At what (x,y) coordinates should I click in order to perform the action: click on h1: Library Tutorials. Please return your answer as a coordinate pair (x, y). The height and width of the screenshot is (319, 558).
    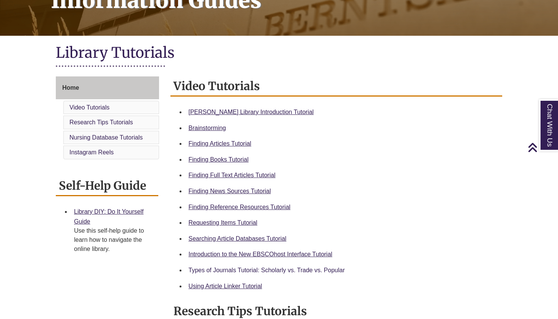
    Looking at the image, I should click on (279, 53).